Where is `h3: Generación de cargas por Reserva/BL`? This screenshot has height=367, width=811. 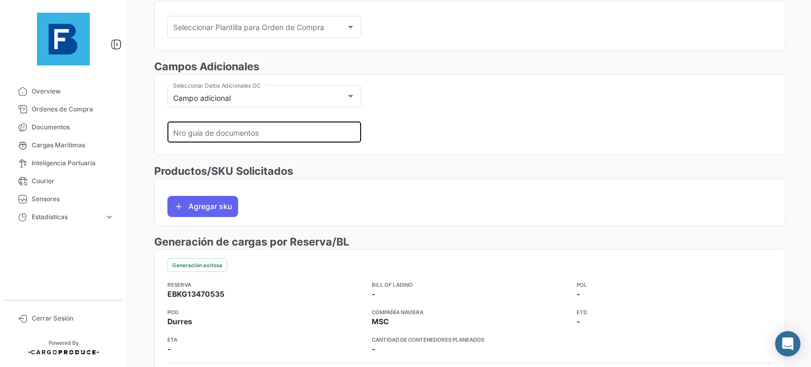 h3: Generación de cargas por Reserva/BL is located at coordinates (470, 242).